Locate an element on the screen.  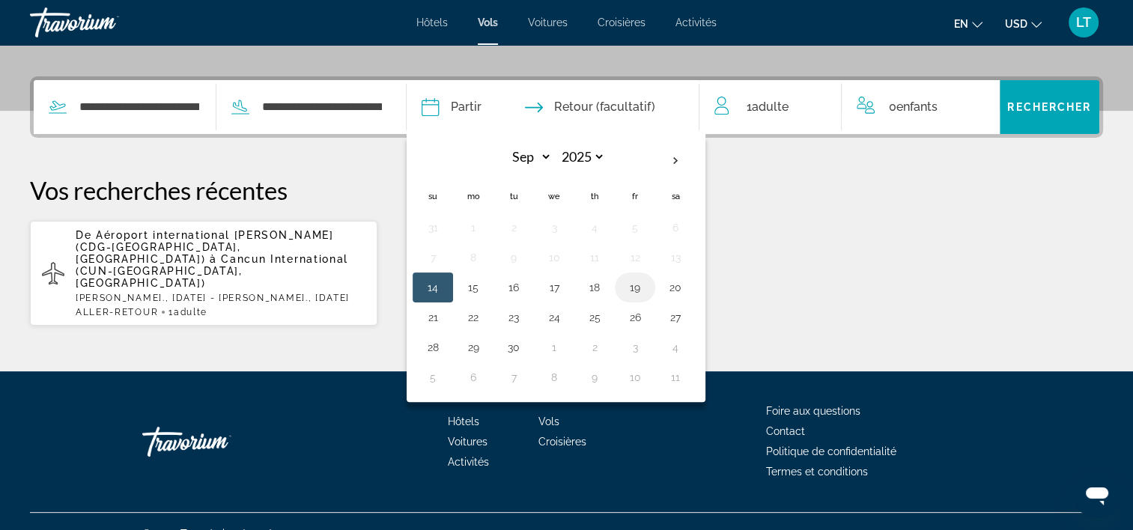
button: Changer la langue is located at coordinates (968, 23).